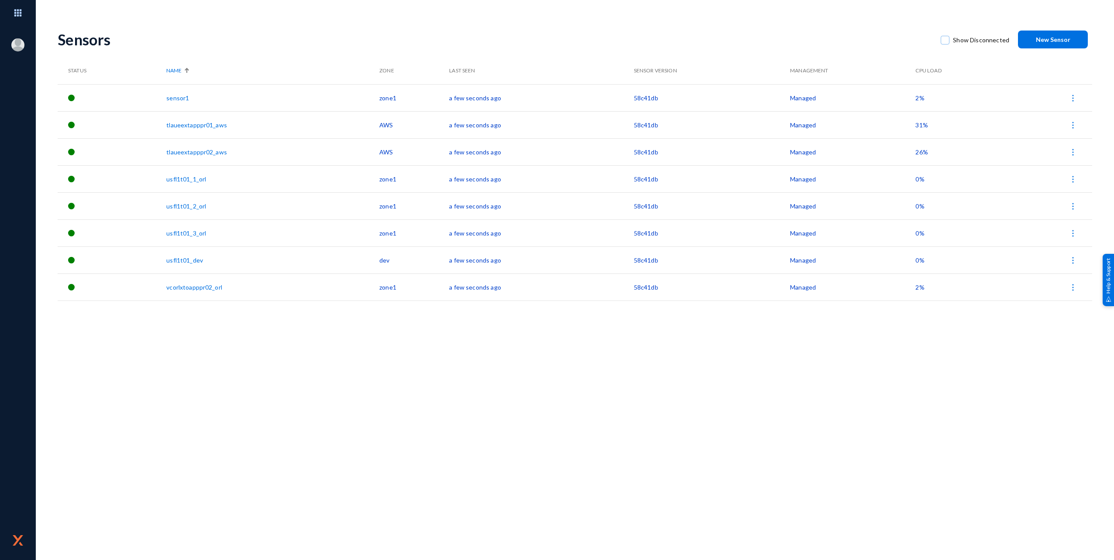  What do you see at coordinates (18, 45) in the screenshot?
I see `img: blank-profile-picture.png` at bounding box center [18, 45].